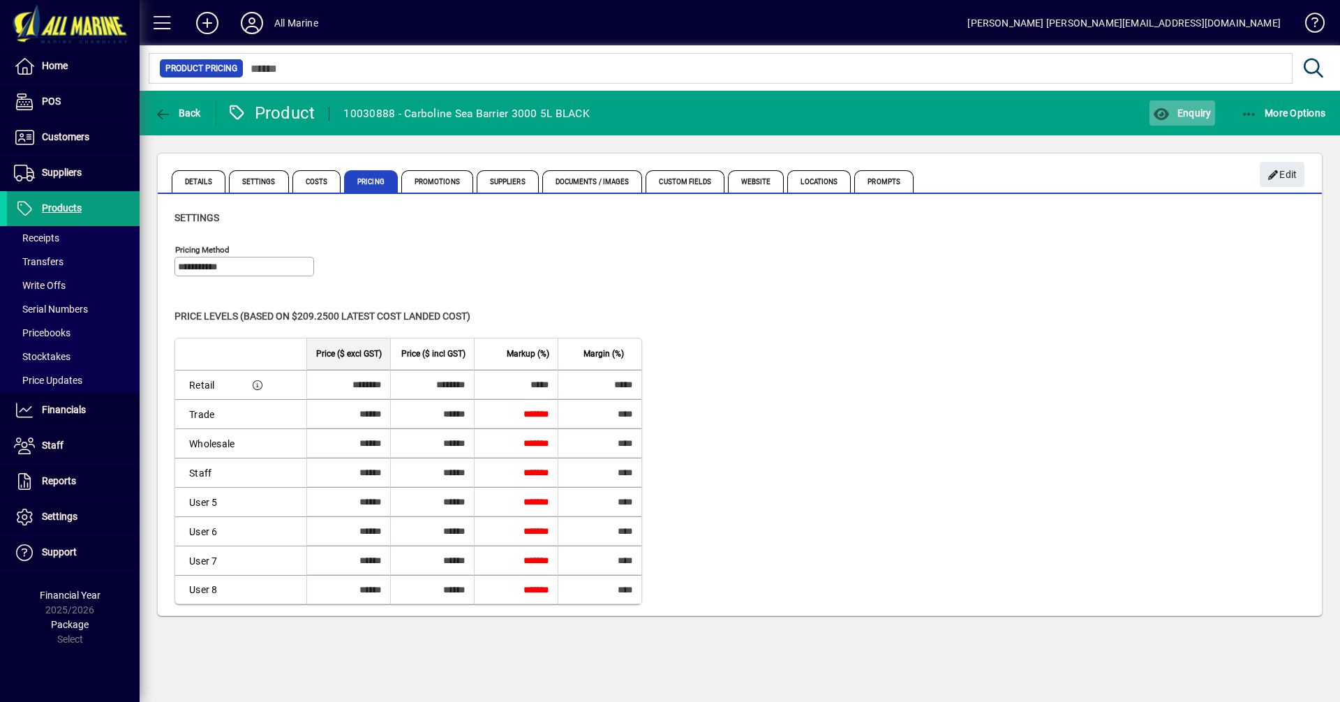 This screenshot has height=702, width=1340. Describe the element at coordinates (322, 316) in the screenshot. I see `span: Price levels (based on $209.2500 Latest cost landed cost)` at that location.